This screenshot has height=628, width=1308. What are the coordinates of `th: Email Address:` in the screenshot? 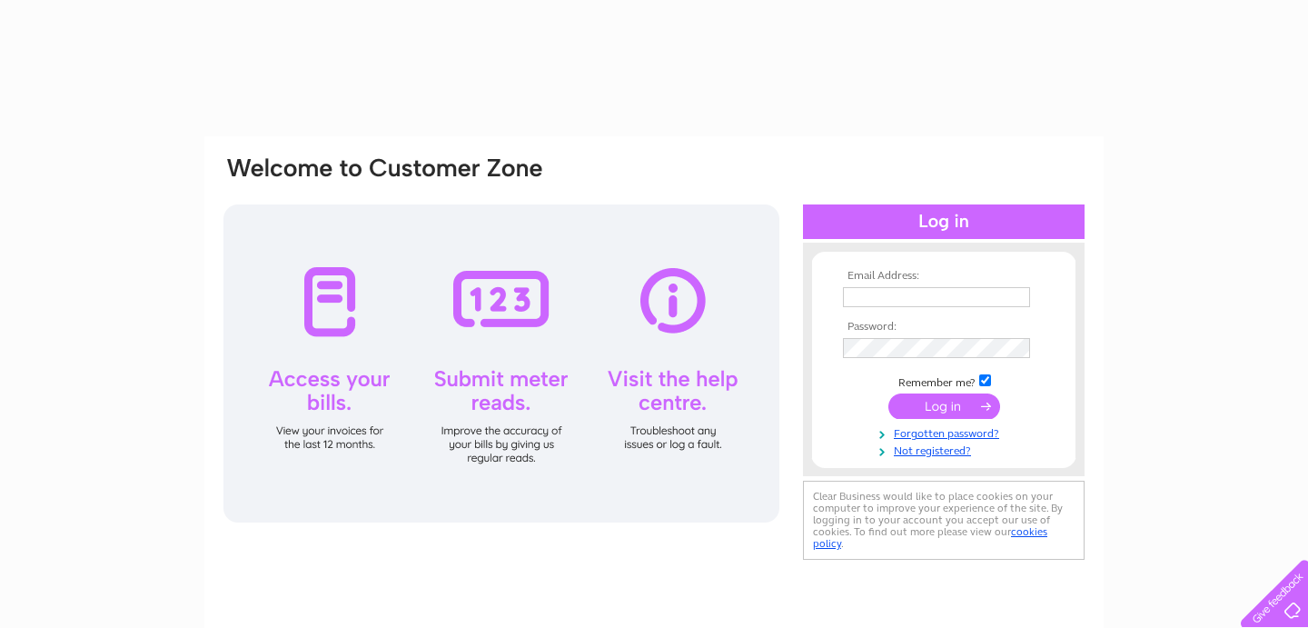 It's located at (944, 276).